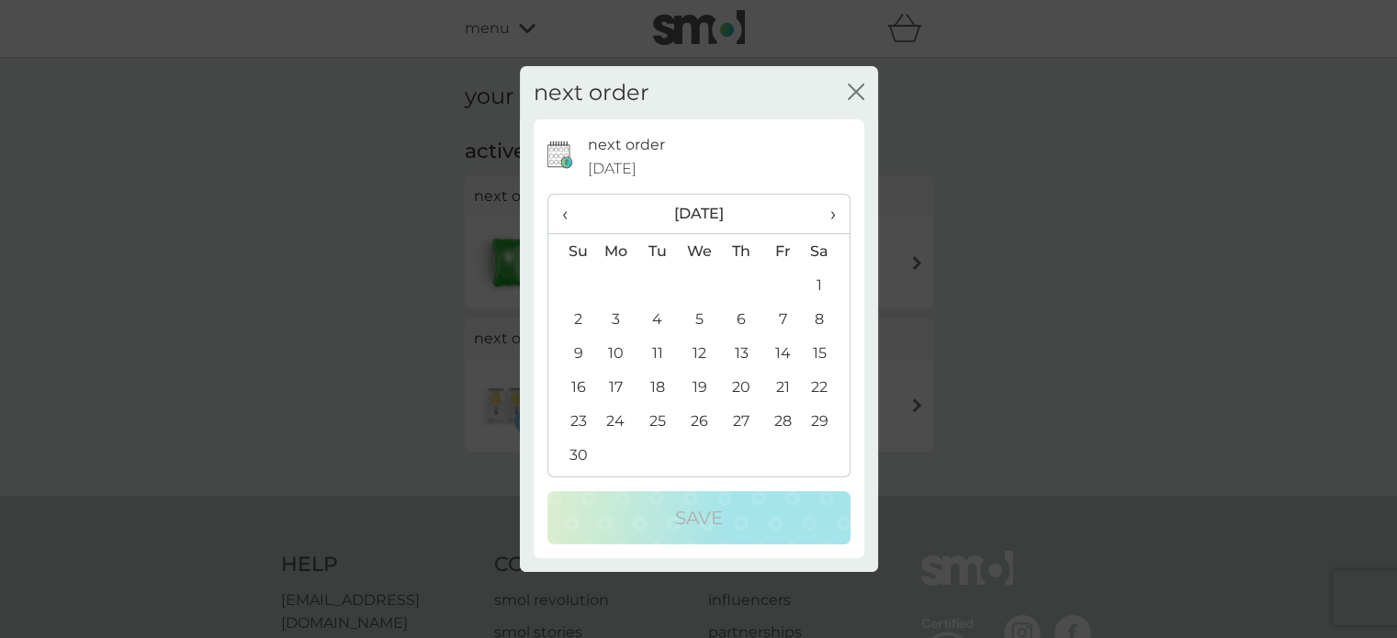 The height and width of the screenshot is (638, 1397). What do you see at coordinates (657, 252) in the screenshot?
I see `th: Tu` at bounding box center [657, 252].